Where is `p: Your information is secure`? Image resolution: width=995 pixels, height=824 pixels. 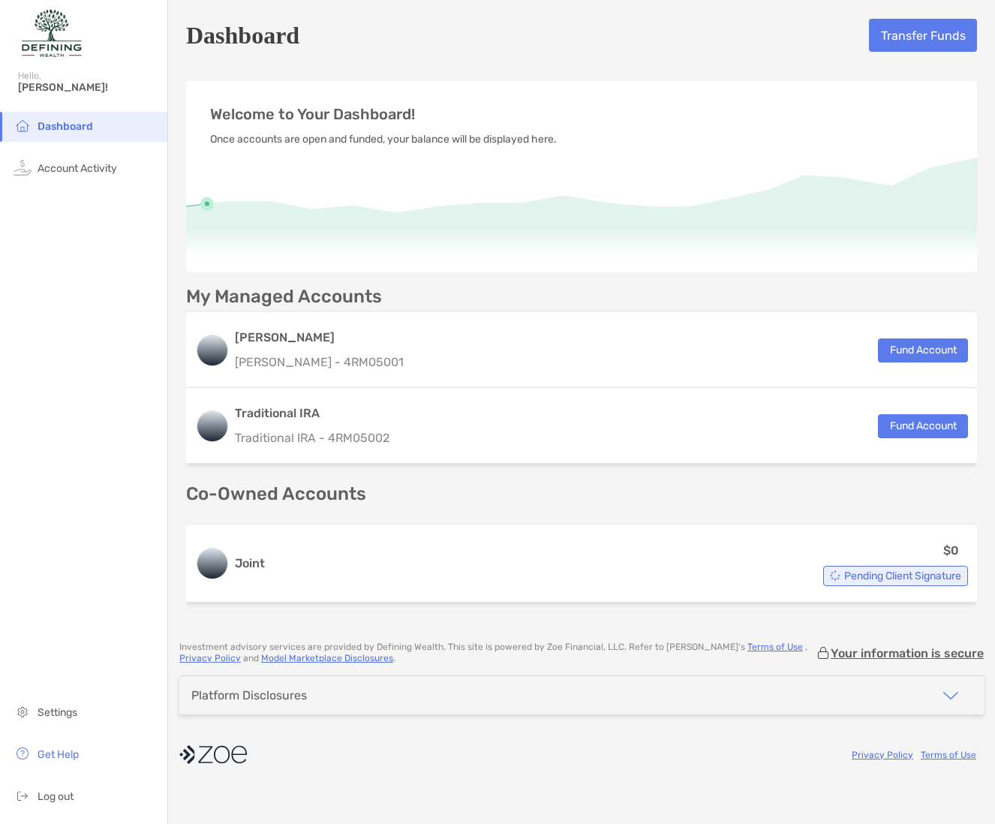 p: Your information is secure is located at coordinates (907, 653).